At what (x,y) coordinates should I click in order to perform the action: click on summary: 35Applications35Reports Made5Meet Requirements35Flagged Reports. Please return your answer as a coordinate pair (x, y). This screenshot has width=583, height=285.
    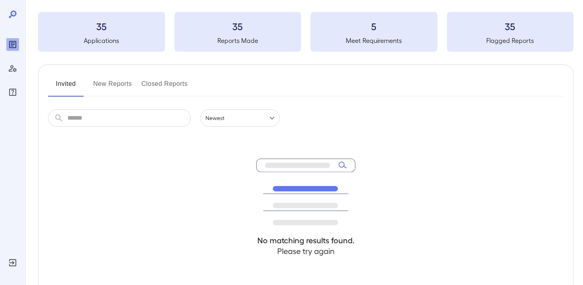
    Looking at the image, I should click on (306, 32).